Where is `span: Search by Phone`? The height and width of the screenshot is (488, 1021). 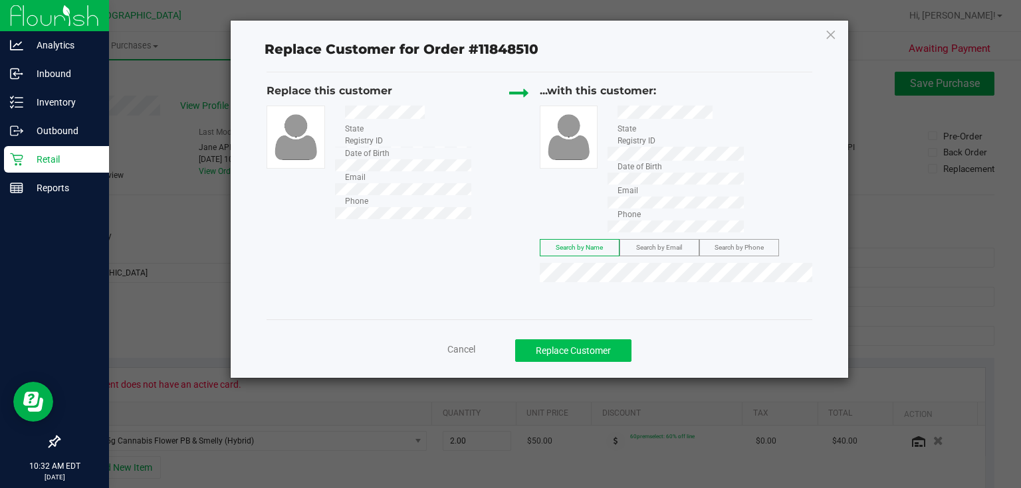
span: Search by Phone is located at coordinates (739, 247).